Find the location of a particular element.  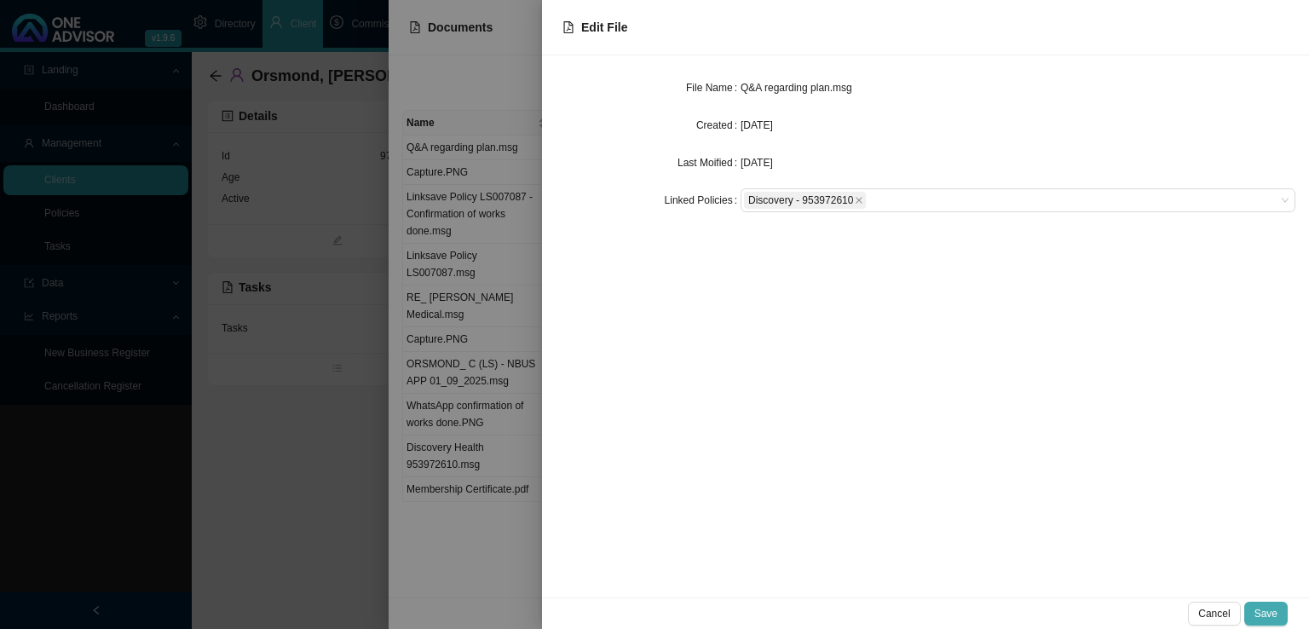

button: Save is located at coordinates (1265, 614).